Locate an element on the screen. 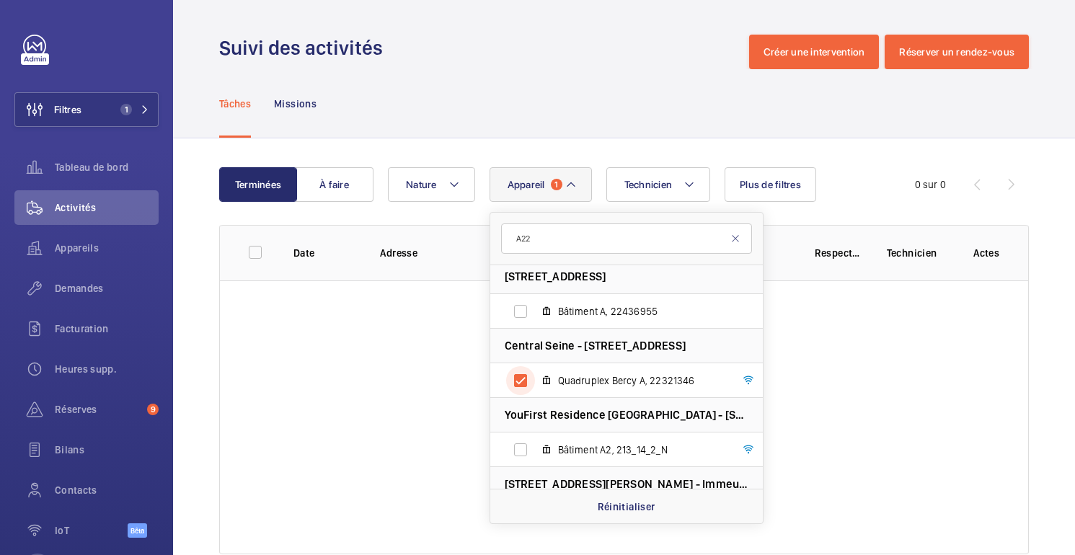 The height and width of the screenshot is (555, 1075). font: Créer une intervention is located at coordinates (814, 52).